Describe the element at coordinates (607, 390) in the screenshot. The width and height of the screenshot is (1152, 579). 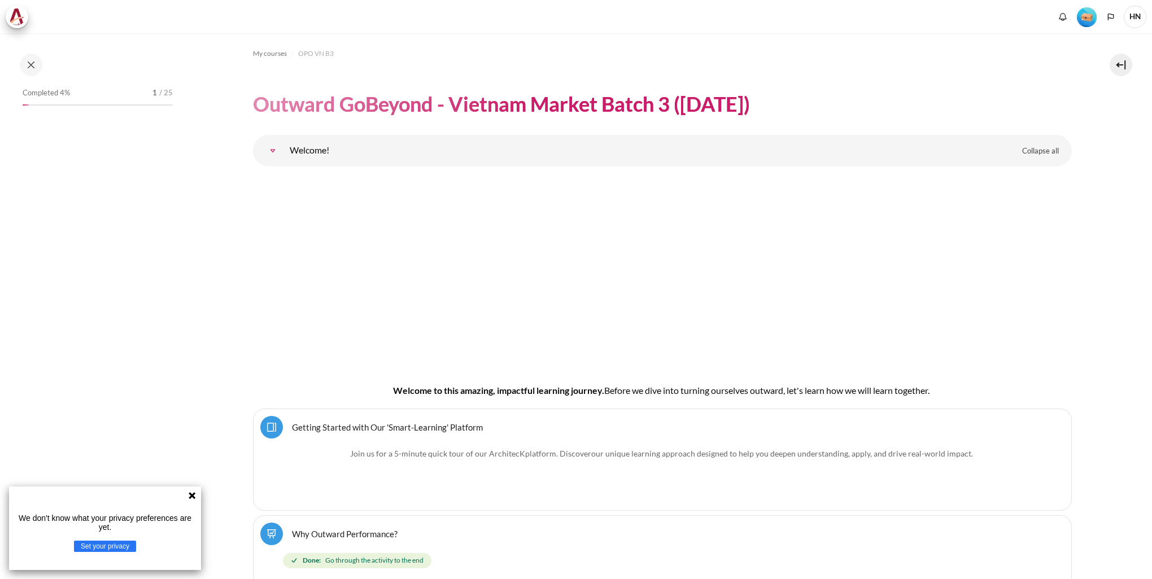
I see `span: B` at that location.